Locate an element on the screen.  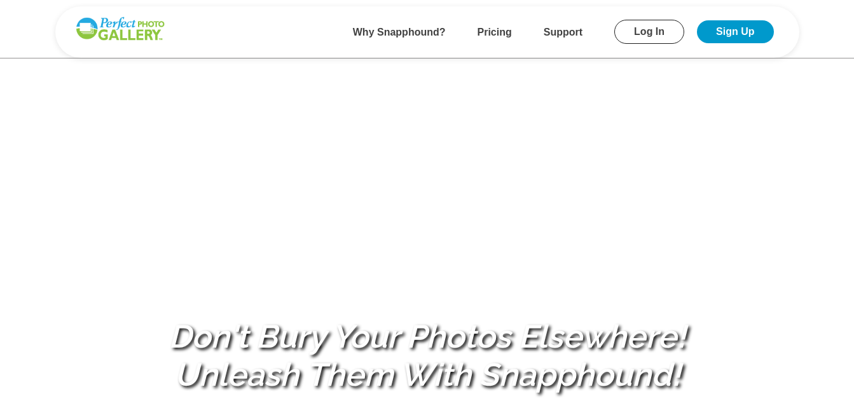
b: Why Snapphound? is located at coordinates (399, 32).